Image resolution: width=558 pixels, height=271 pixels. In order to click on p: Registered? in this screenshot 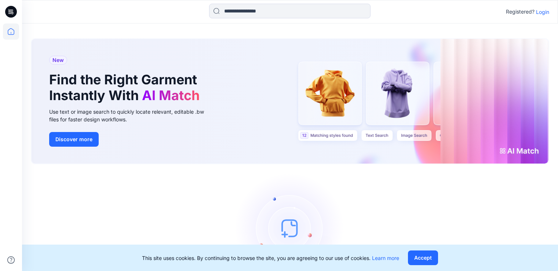, I will do `click(520, 12)`.